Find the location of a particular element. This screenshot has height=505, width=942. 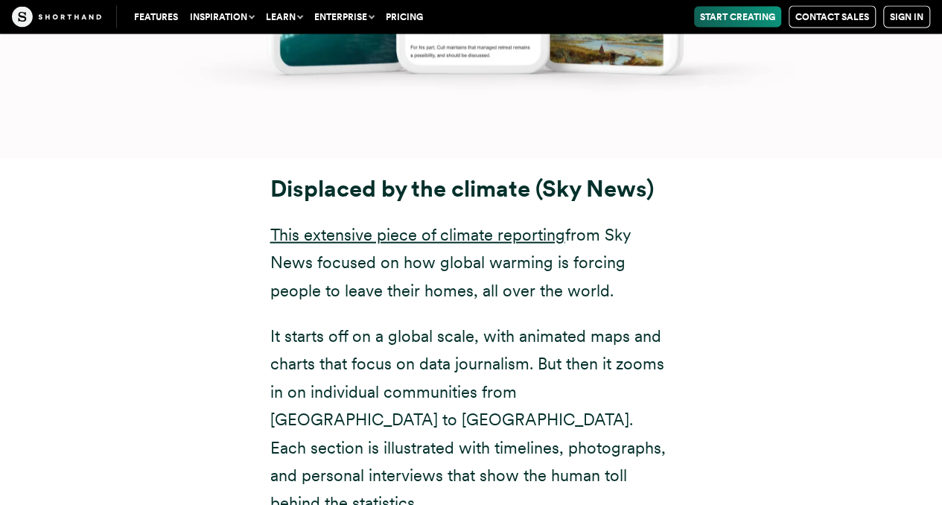

a: This extensive piece of climate reporting is located at coordinates (418, 235).